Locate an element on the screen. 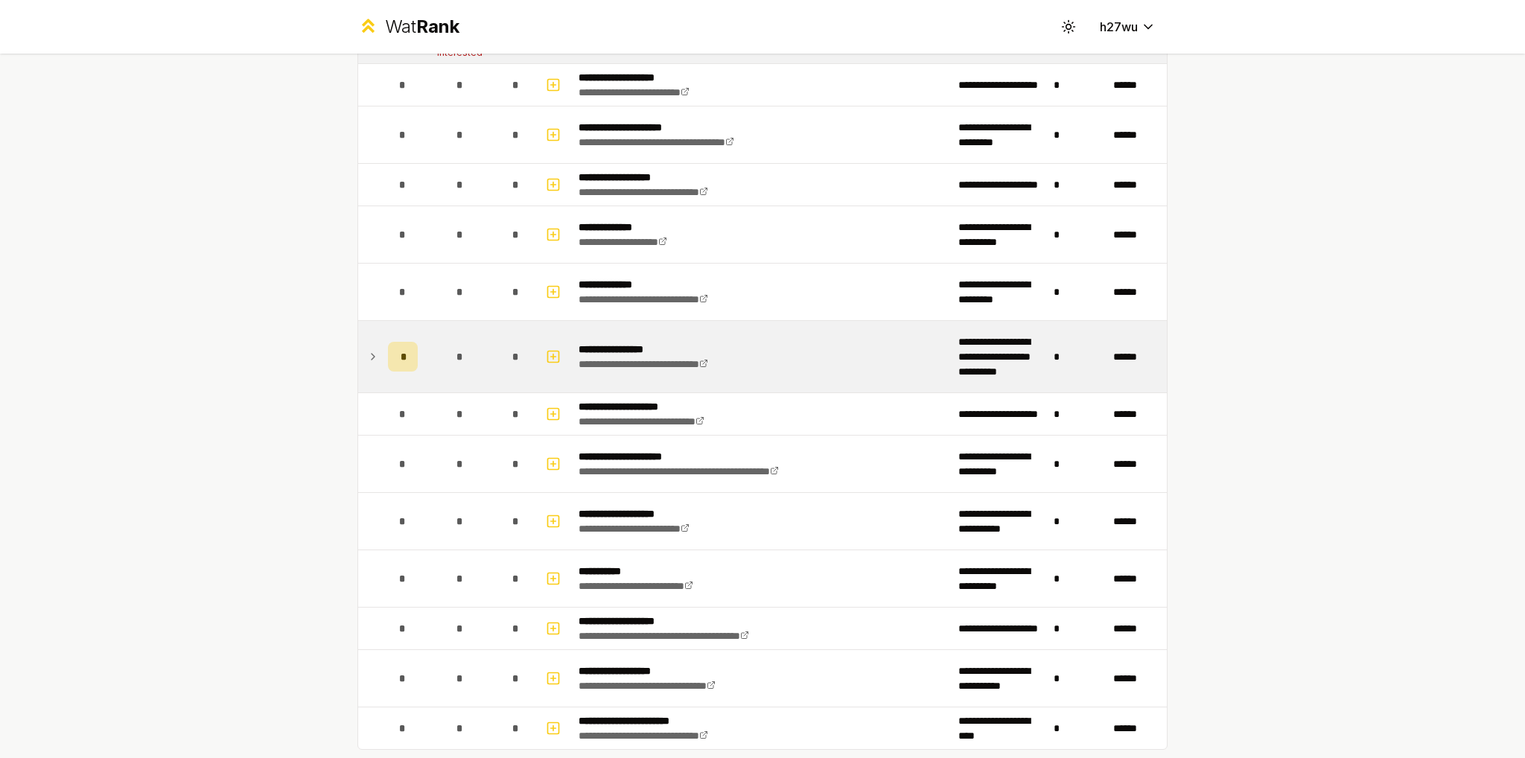  span: Rank is located at coordinates (438, 26).